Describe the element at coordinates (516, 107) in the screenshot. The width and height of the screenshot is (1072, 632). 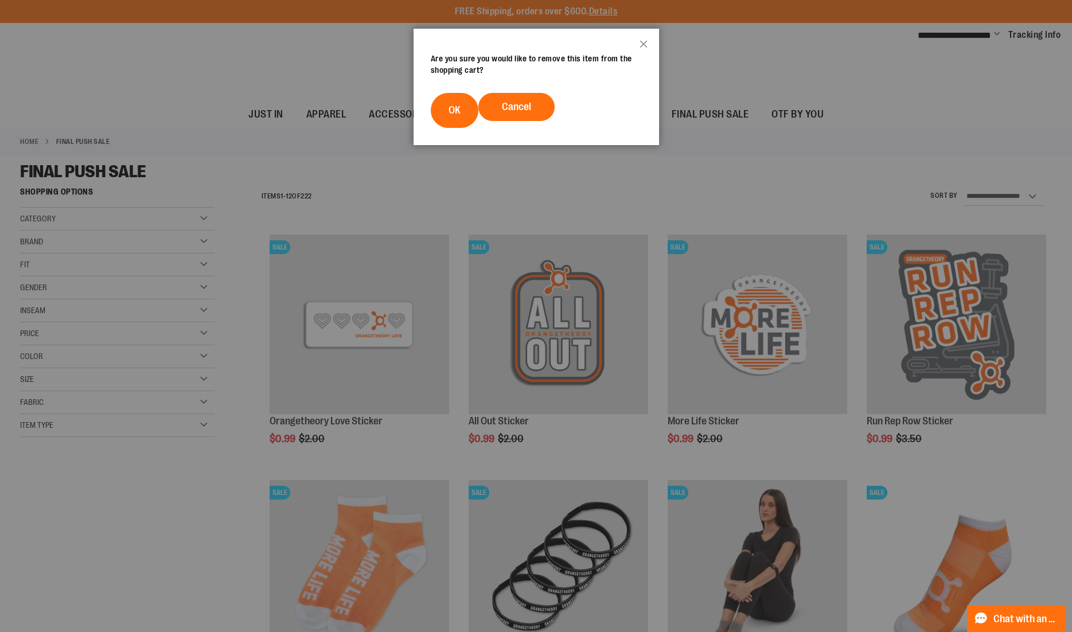
I see `button: Cancel` at that location.